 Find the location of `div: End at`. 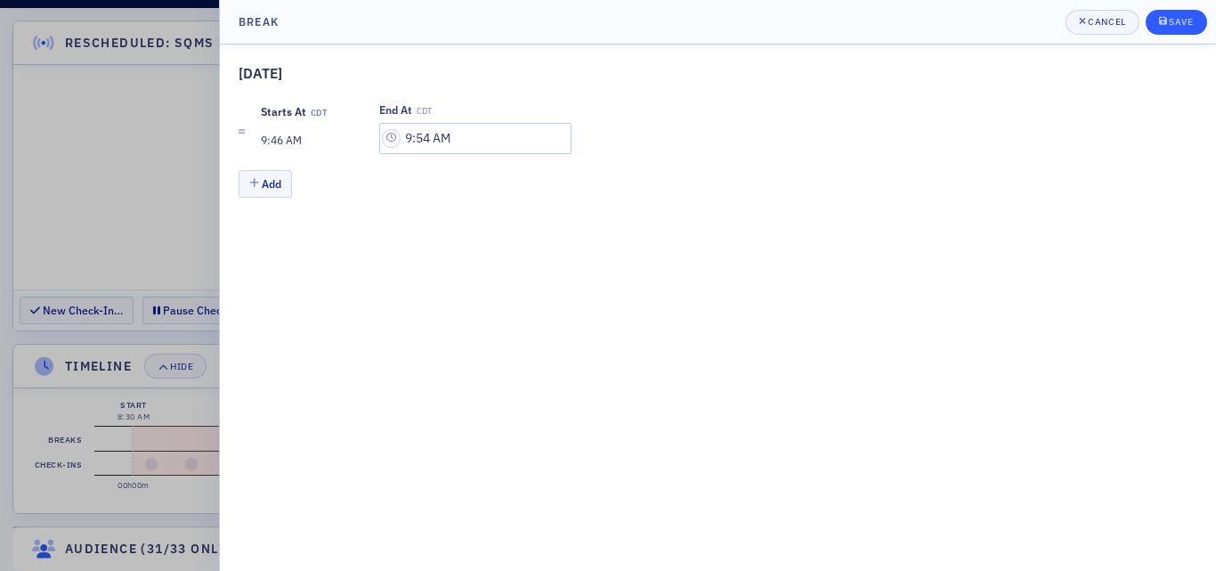

div: End at is located at coordinates (395, 109).